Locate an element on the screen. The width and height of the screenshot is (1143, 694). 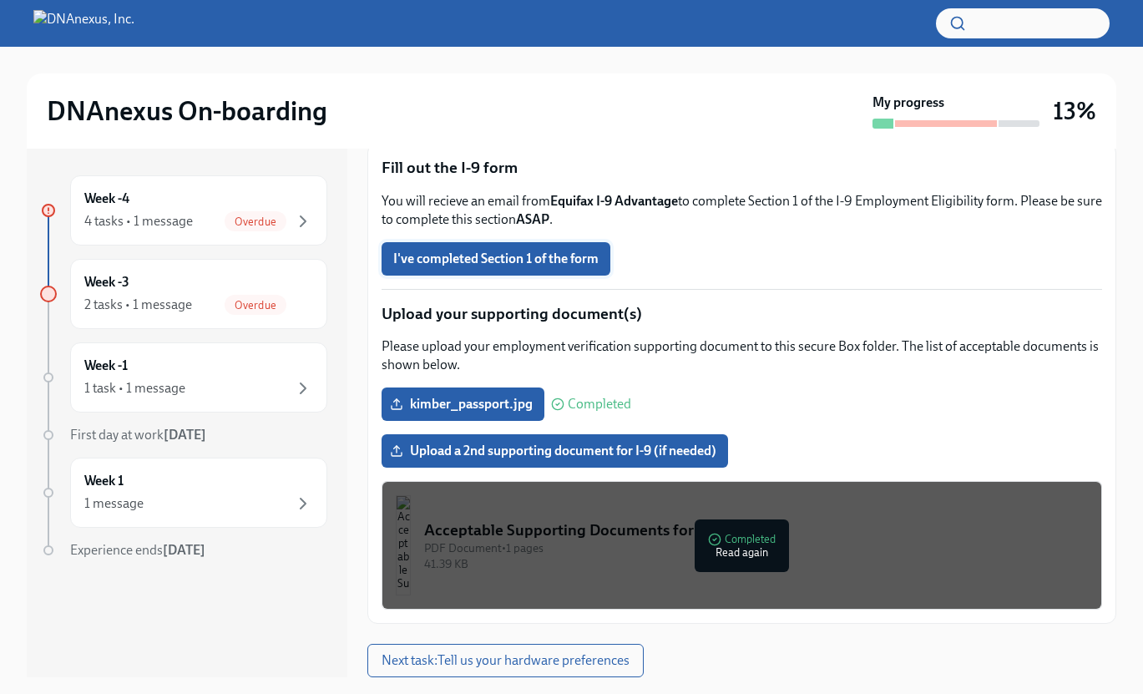
span: Next task : Tell us your hardware preferences is located at coordinates (505, 661).